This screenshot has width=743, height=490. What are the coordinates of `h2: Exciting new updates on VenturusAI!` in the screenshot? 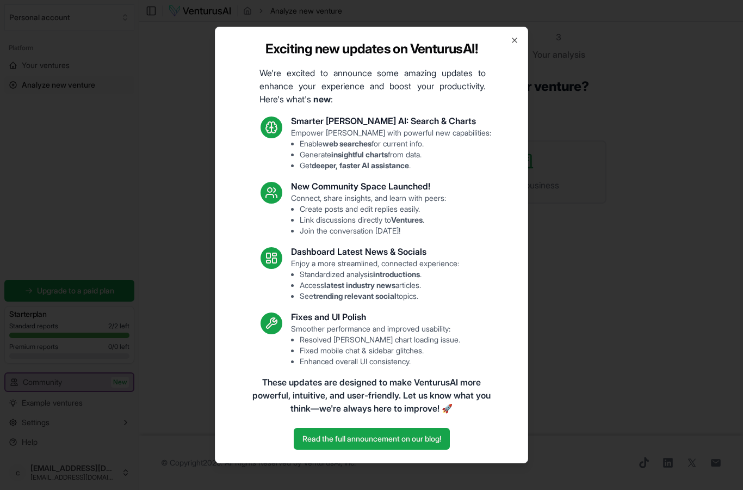 It's located at (372, 49).